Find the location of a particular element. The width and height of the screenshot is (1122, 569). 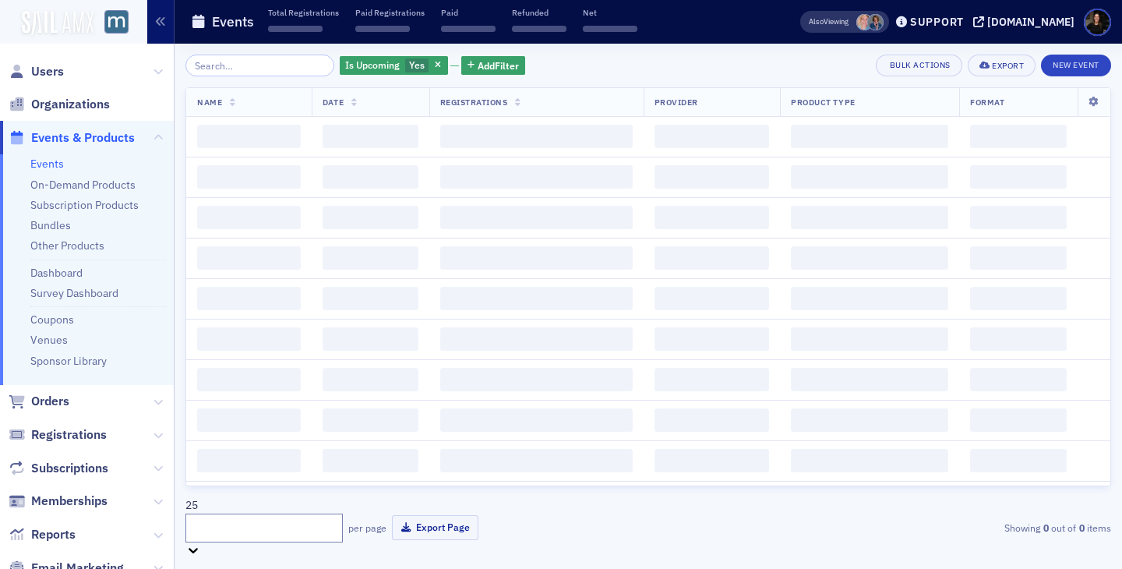

span: Viewing is located at coordinates (828, 22).